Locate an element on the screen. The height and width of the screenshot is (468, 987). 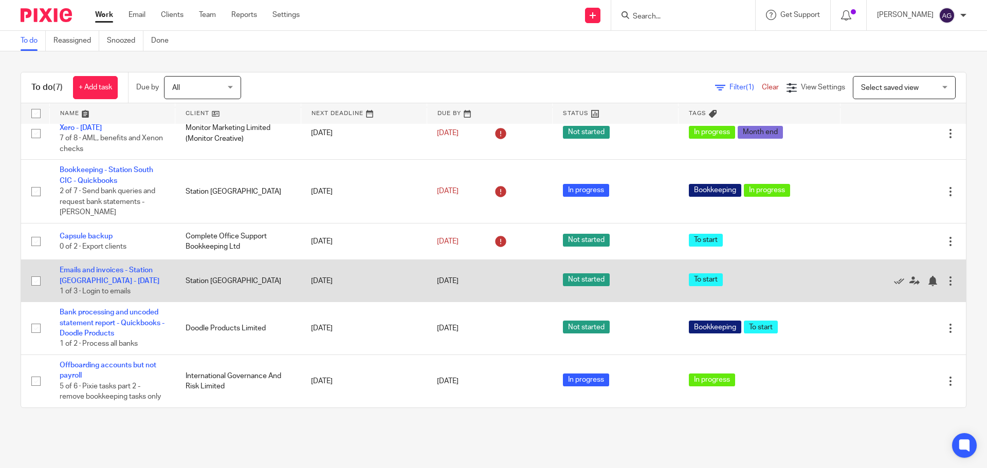
a: + Add task is located at coordinates (95, 87).